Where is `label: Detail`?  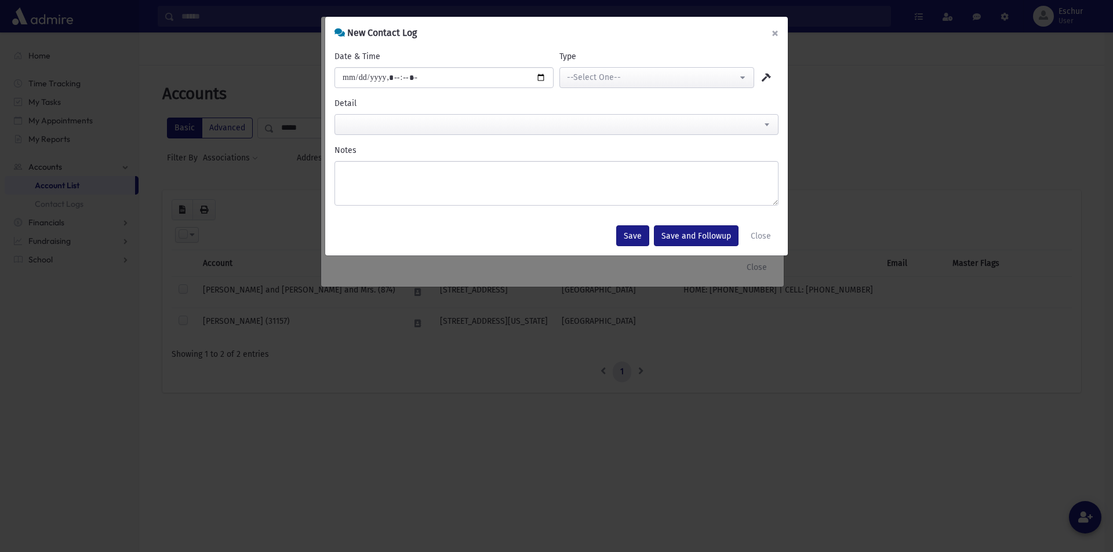 label: Detail is located at coordinates (345, 103).